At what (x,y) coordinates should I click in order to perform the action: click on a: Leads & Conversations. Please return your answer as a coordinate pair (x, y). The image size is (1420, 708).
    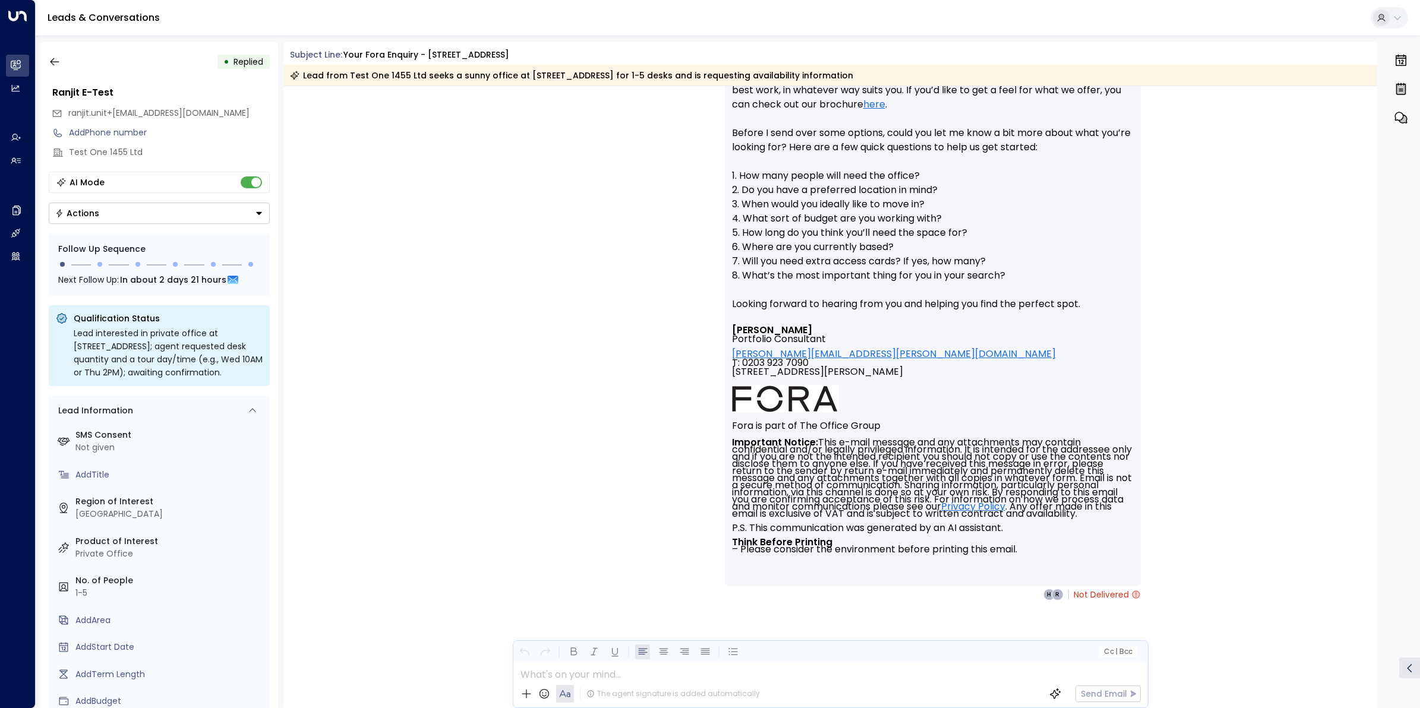
    Looking at the image, I should click on (103, 17).